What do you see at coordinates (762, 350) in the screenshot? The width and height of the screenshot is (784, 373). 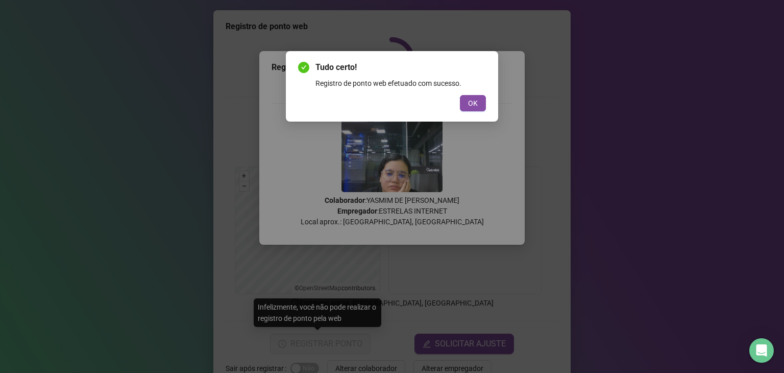 I see `div: Open Intercom Messenger` at bounding box center [762, 350].